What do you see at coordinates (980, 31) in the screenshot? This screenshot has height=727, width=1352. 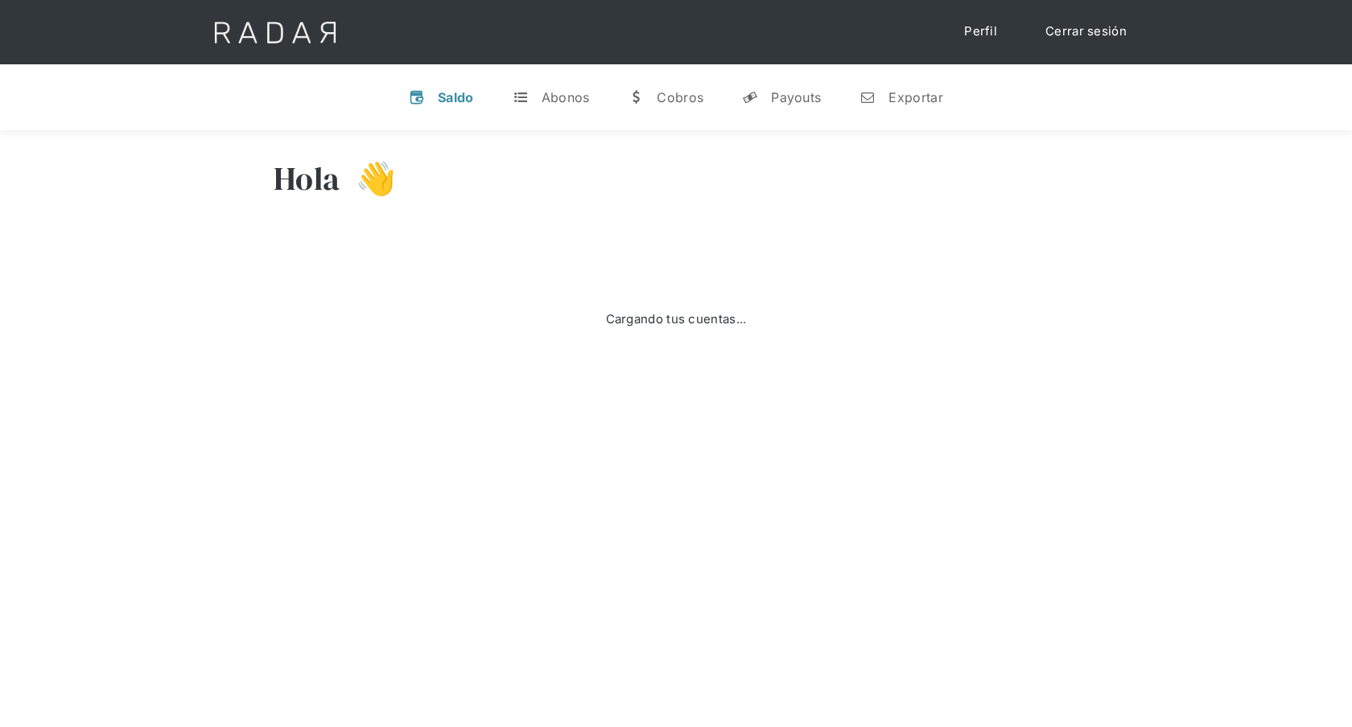 I see `a: Perfil` at bounding box center [980, 31].